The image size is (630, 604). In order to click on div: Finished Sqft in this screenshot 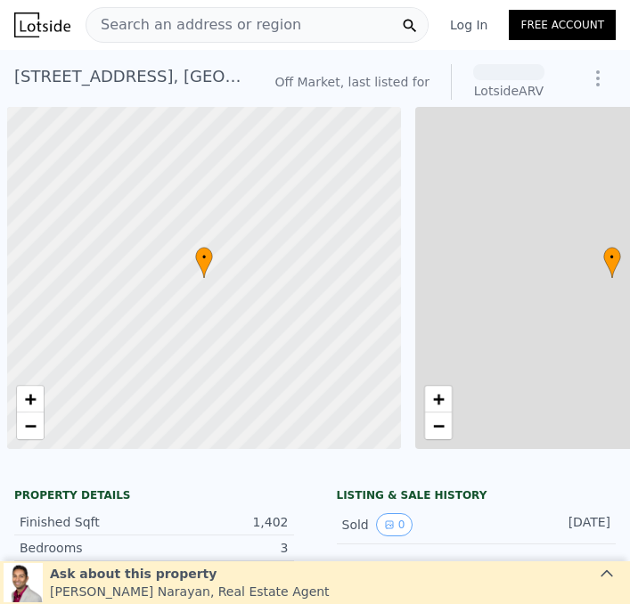, I will do `click(86, 522)`.